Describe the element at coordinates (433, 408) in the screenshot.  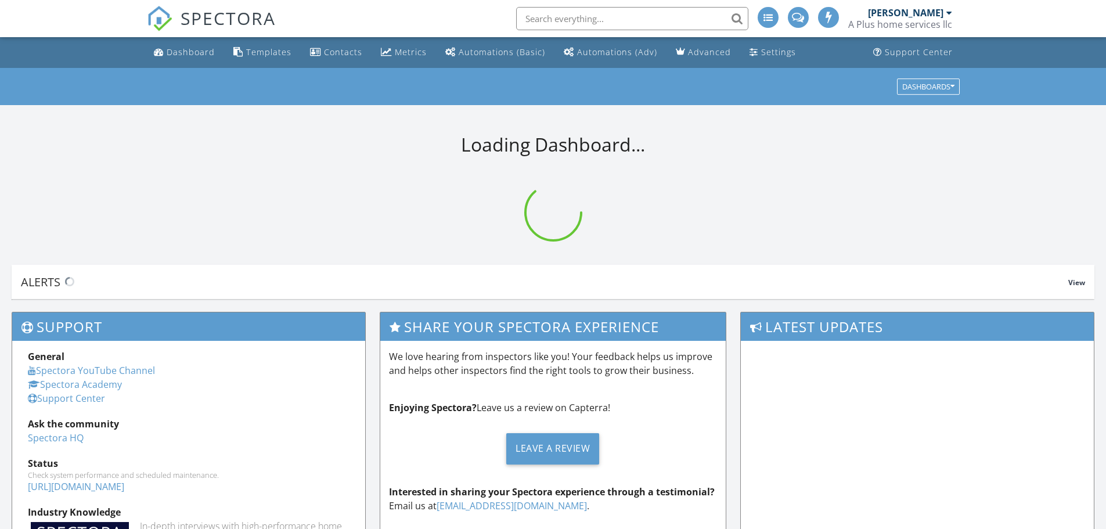
I see `strong: Enjoying Spectora?` at that location.